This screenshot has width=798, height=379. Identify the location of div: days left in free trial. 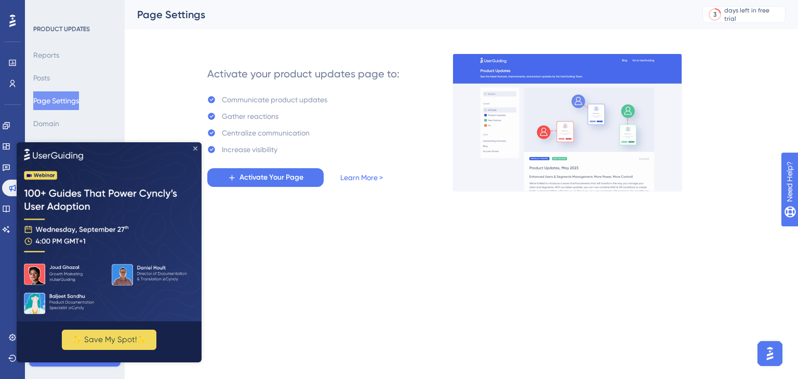
(753, 15).